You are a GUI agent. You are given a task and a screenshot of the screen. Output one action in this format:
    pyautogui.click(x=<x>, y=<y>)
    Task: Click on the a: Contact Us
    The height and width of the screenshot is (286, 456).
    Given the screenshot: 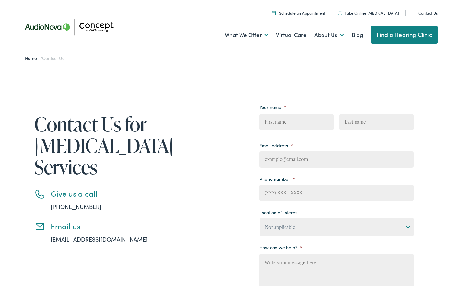 What is the action you would take?
    pyautogui.click(x=425, y=13)
    